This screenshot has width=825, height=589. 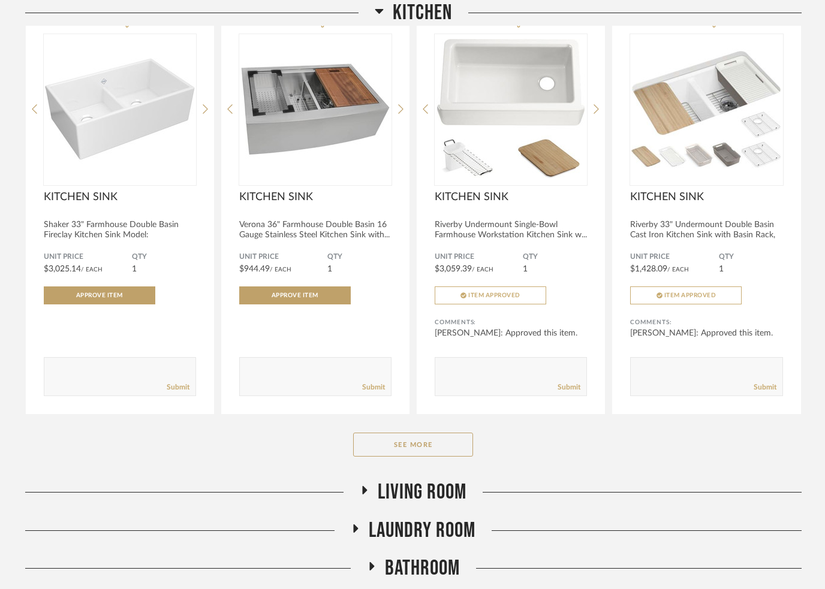 What do you see at coordinates (315, 230) in the screenshot?
I see `div: Verona 36" Farmhouse Double Basin 16 Gauge Stainless Steel Kitchen Sink with...` at bounding box center [315, 230].